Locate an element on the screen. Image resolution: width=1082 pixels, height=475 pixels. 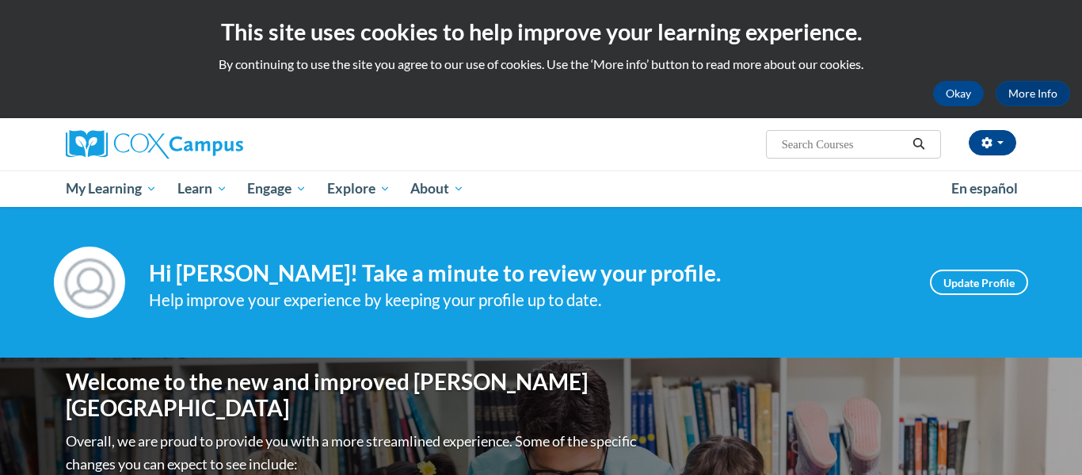
span: Learn is located at coordinates (202, 189).